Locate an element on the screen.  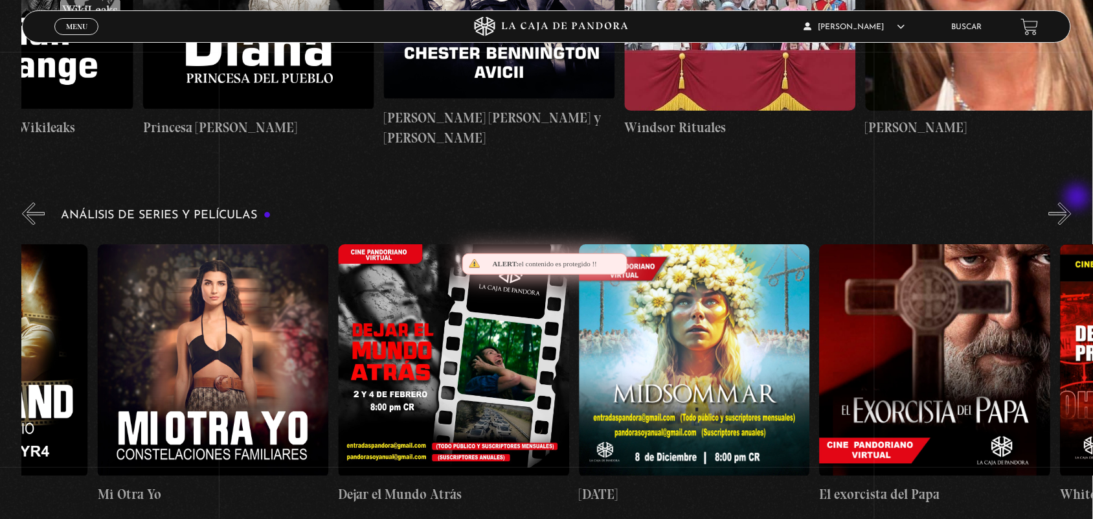
a: Buscar is located at coordinates (966, 27).